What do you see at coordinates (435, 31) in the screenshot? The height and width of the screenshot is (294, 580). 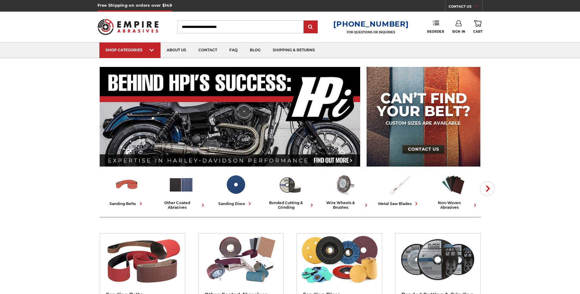 I see `span: Reorder` at bounding box center [435, 31].